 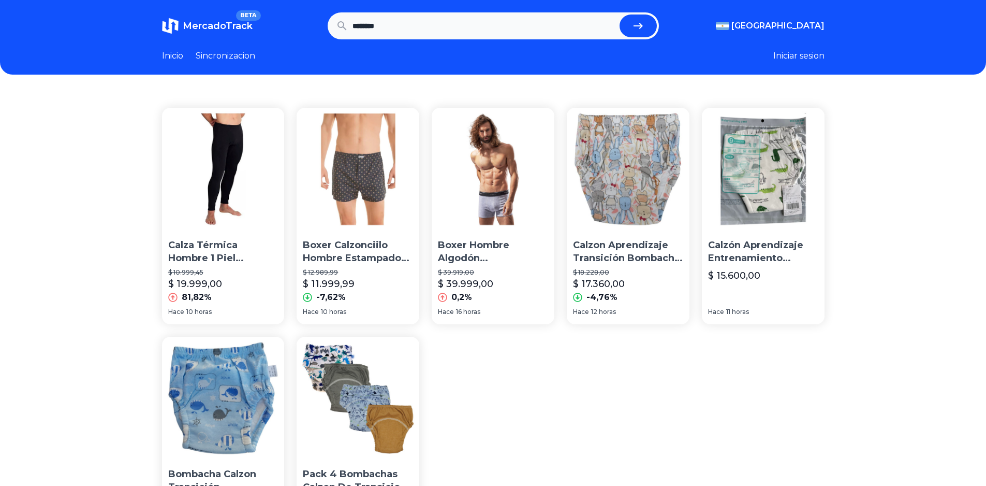 I want to click on img: Argentina, so click(x=723, y=26).